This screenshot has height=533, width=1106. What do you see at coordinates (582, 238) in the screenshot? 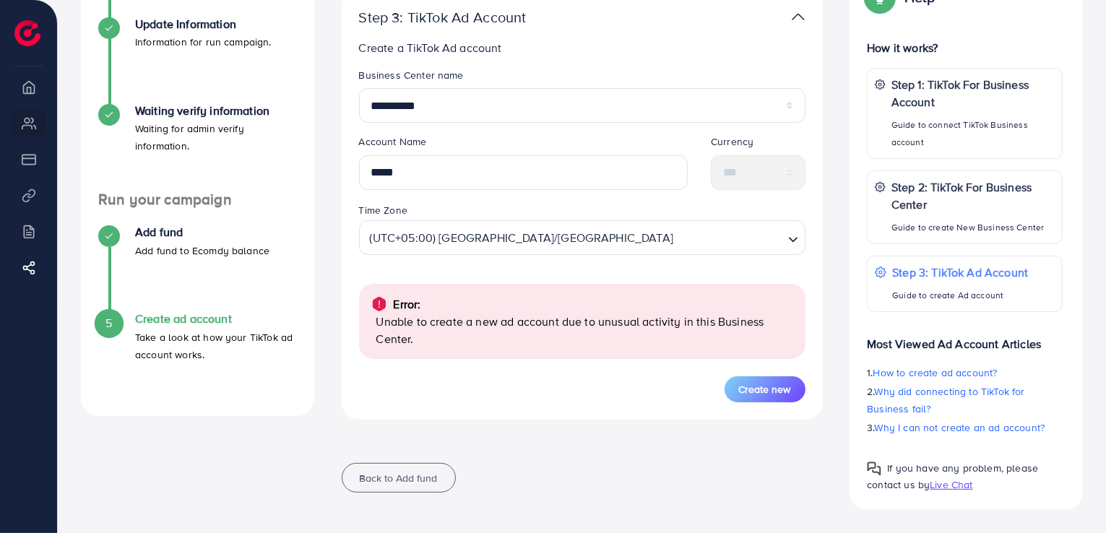
I see `div: Search for option` at bounding box center [582, 238].